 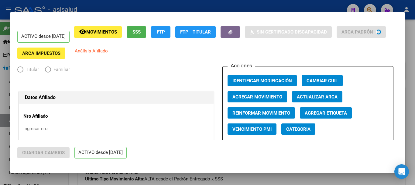 What do you see at coordinates (361, 32) in the screenshot?
I see `button: ARCA Padrón` at bounding box center [361, 32].